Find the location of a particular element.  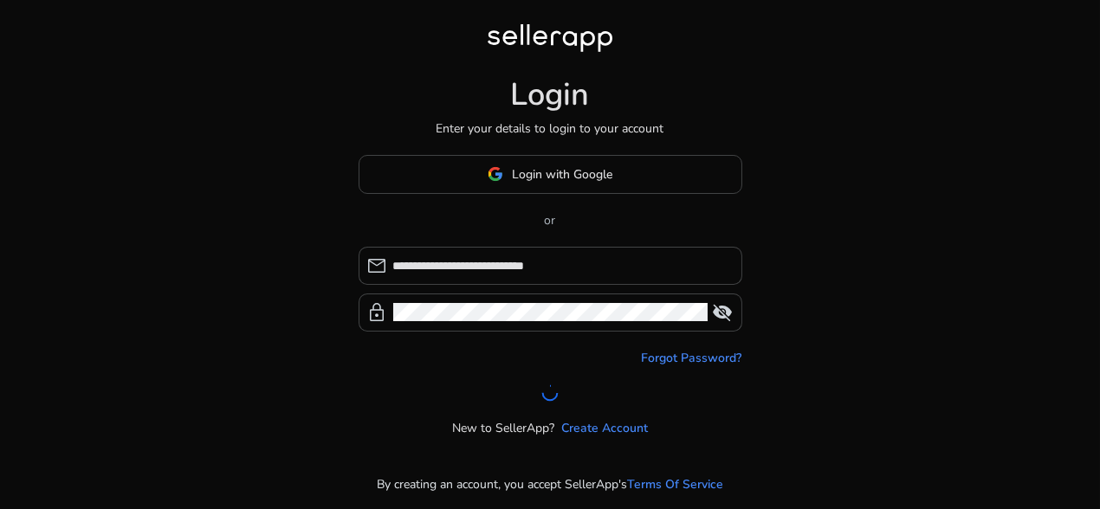

h1: Login is located at coordinates (550, 94).